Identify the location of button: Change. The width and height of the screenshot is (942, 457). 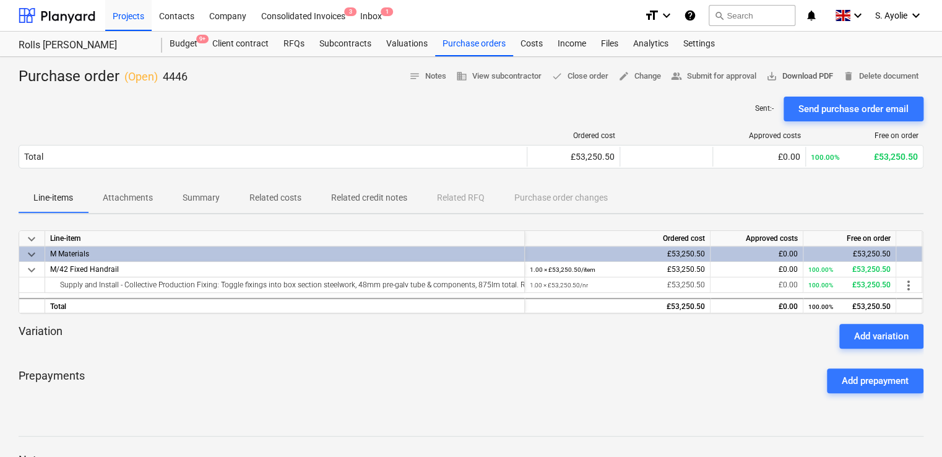
(639, 76).